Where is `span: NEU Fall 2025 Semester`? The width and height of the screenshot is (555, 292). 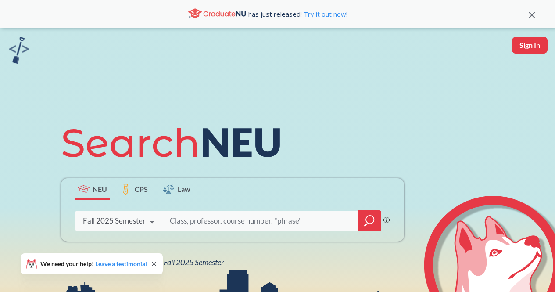
span: NEU Fall 2025 Semester is located at coordinates (185, 262).